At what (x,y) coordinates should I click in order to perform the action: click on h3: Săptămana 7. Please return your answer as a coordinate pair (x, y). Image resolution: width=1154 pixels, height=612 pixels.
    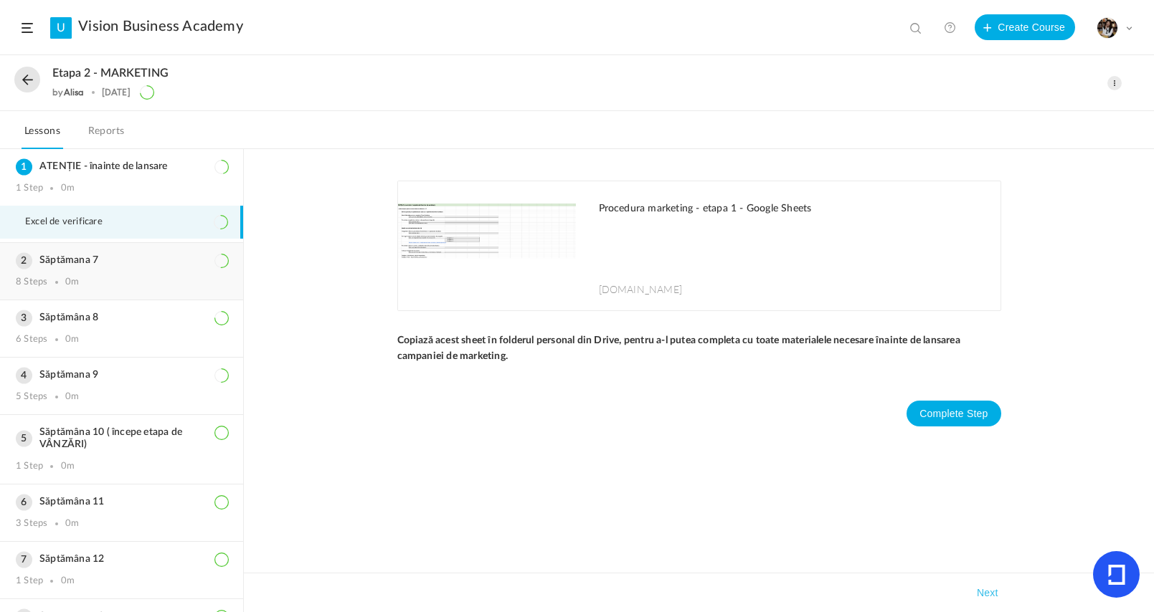
    Looking at the image, I should click on (121, 260).